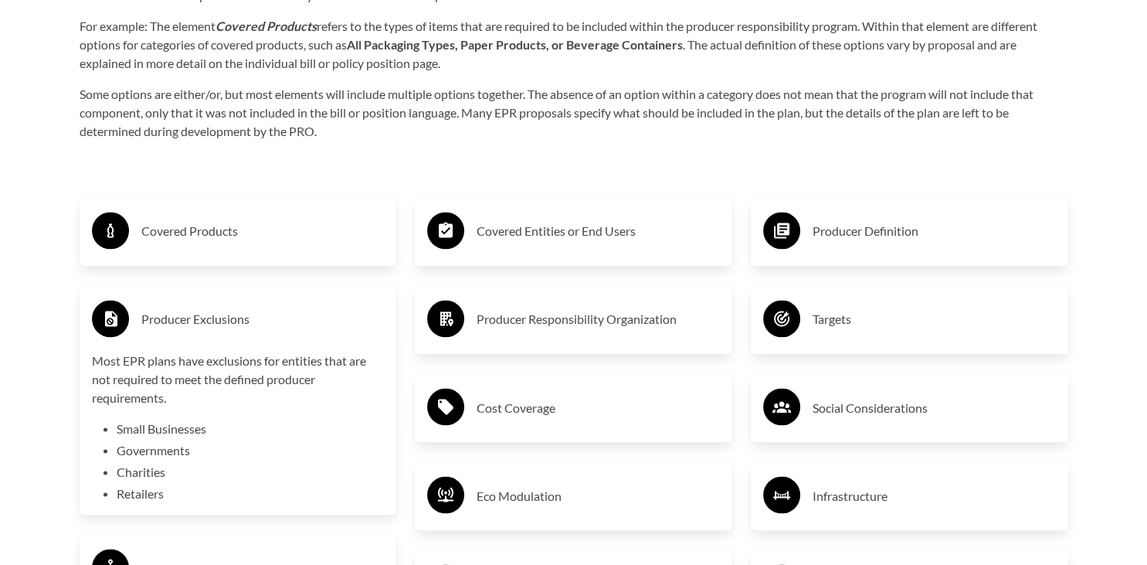  What do you see at coordinates (250, 494) in the screenshot?
I see `li: Retailers` at bounding box center [250, 494].